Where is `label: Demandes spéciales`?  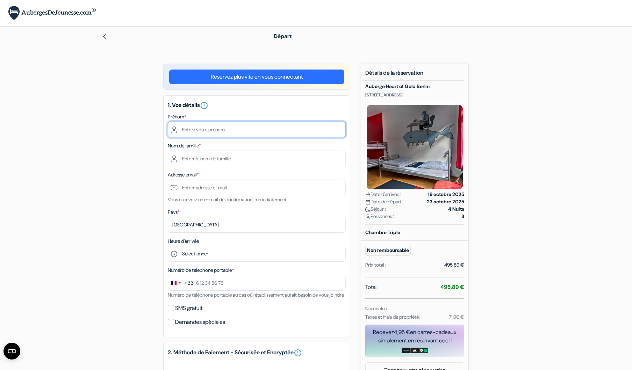 label: Demandes spéciales is located at coordinates (200, 322).